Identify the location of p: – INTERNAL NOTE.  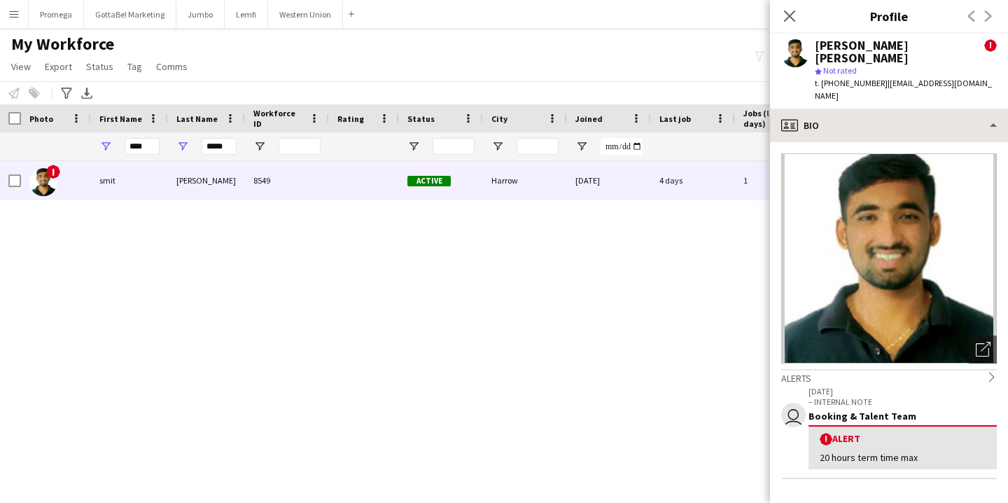
(903, 401).